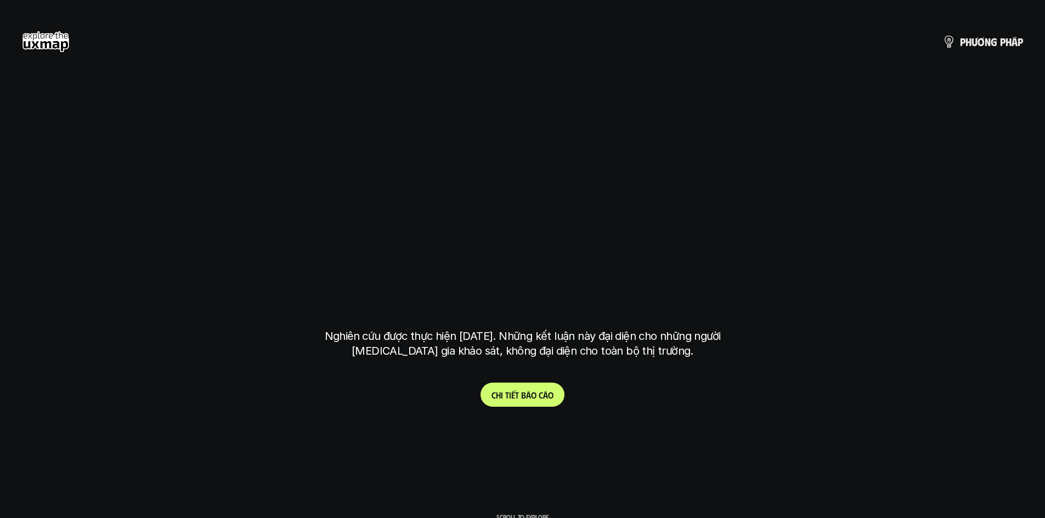 The height and width of the screenshot is (518, 1045). Describe the element at coordinates (974, 42) in the screenshot. I see `span: ư` at that location.